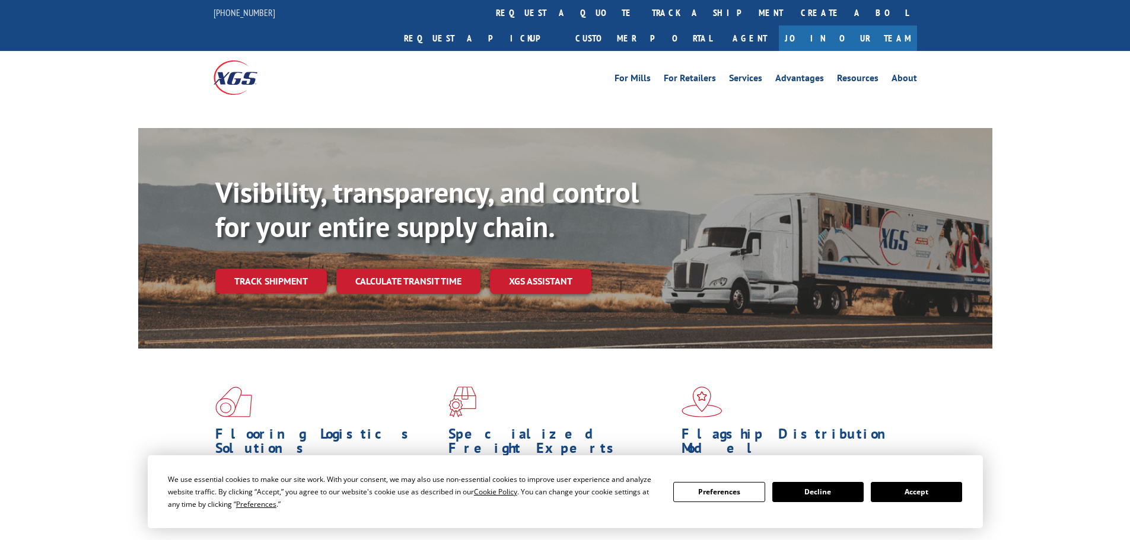 The height and width of the screenshot is (540, 1130). I want to click on h1: Flagship Distribution Model, so click(793, 444).